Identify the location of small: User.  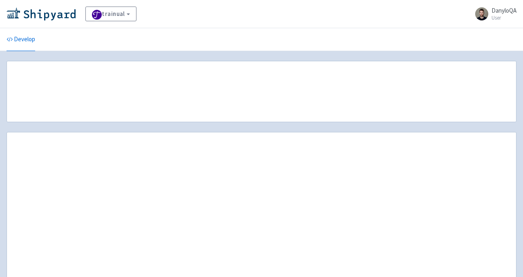
(503, 18).